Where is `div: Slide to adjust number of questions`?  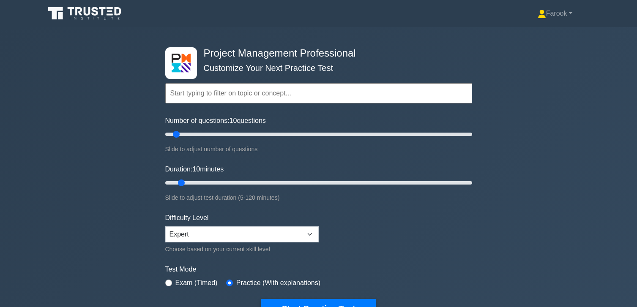 div: Slide to adjust number of questions is located at coordinates (319, 149).